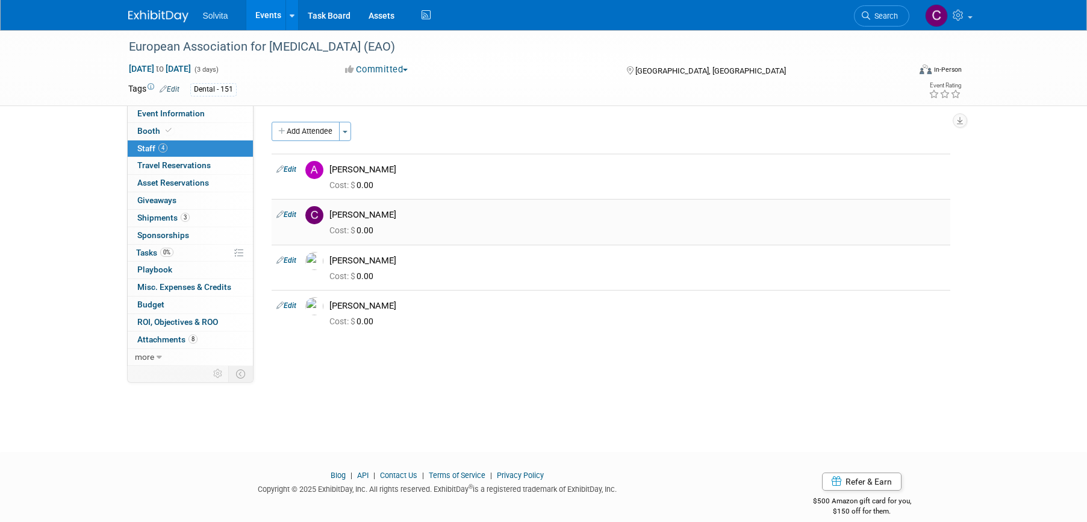 This screenshot has height=522, width=1087. I want to click on a: Playbook, so click(190, 270).